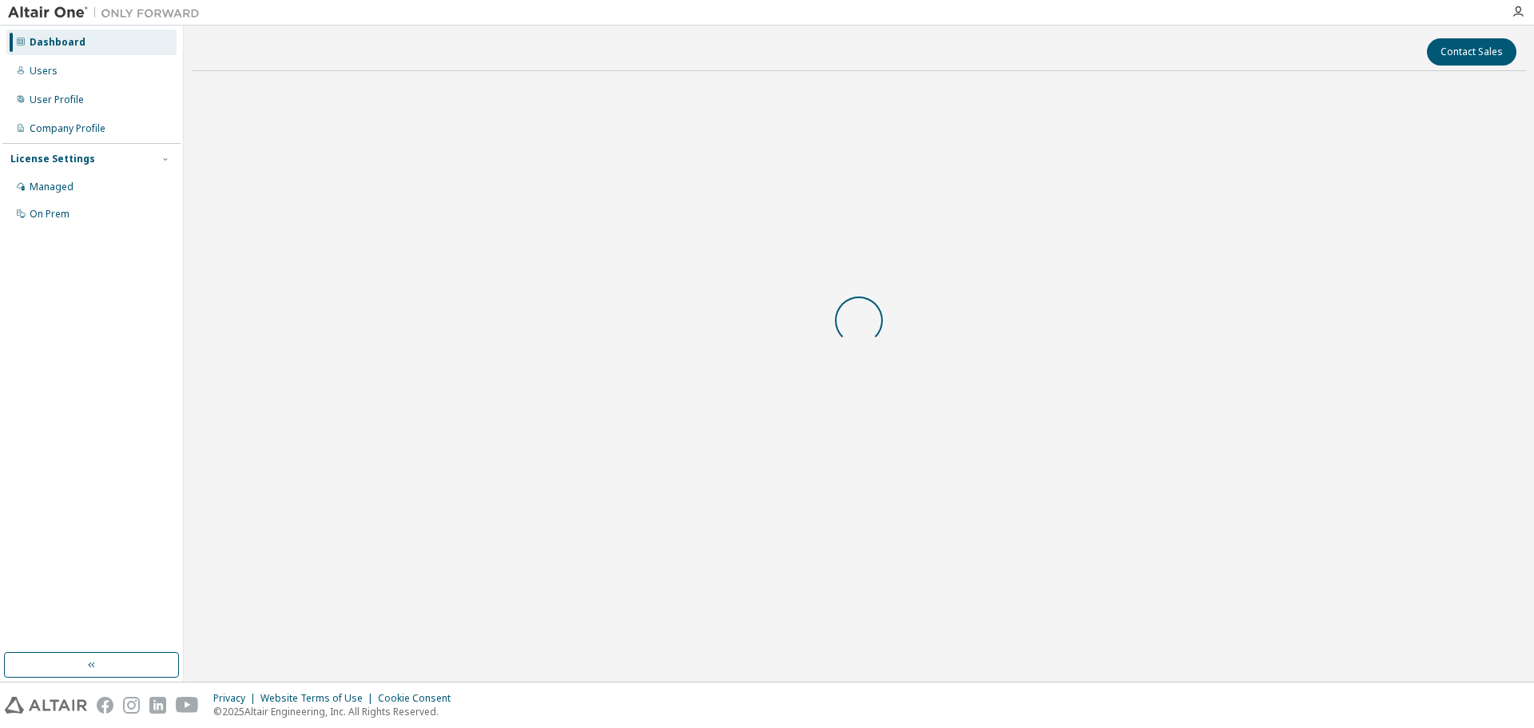 This screenshot has height=728, width=1534. I want to click on div: Company Profile, so click(67, 129).